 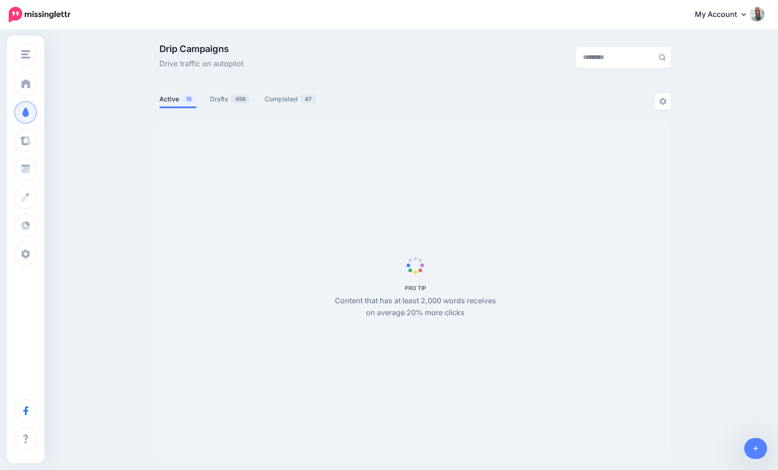 I want to click on h5: PRO TIP, so click(x=415, y=288).